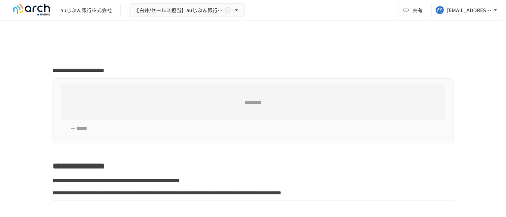  Describe the element at coordinates (413, 10) in the screenshot. I see `button: 共有` at that location.